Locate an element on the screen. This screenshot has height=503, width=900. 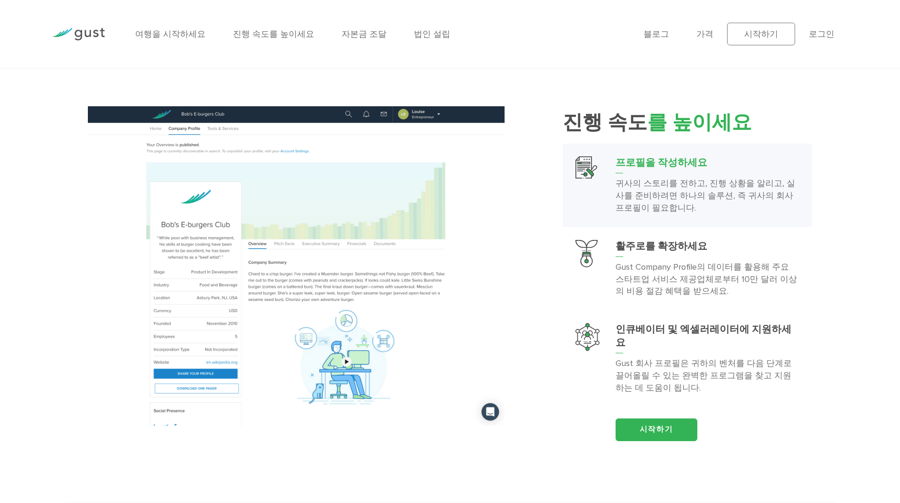
font: Gust 회사 프로필은 귀하의 벤처를 다음 단계로 끌어올릴 수 있는 완벽한 프로그램을 찾고 지원하는 데 도움이 됩니다. is located at coordinates (703, 376).